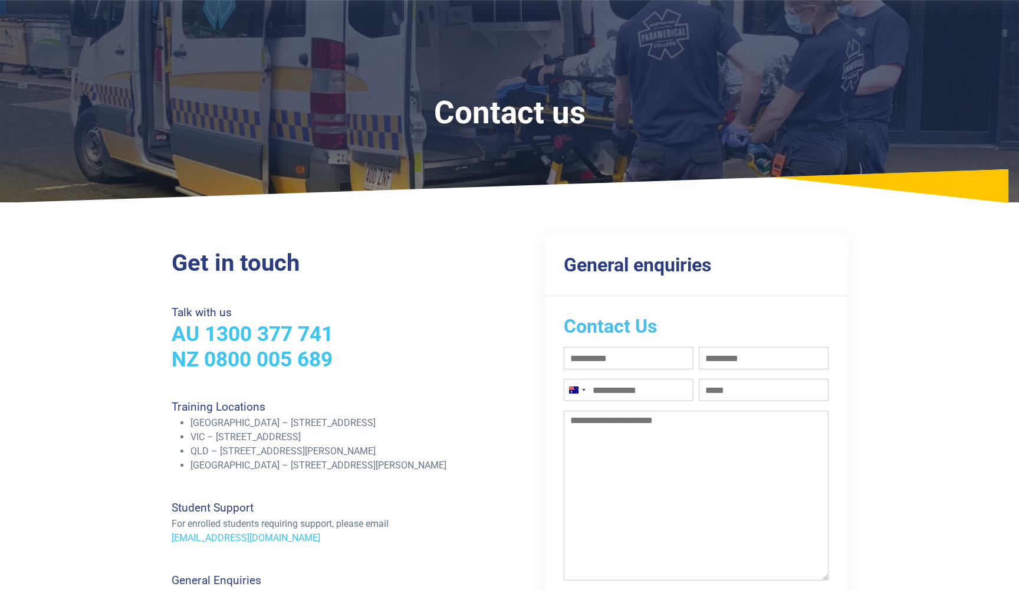 The height and width of the screenshot is (590, 1019). I want to click on h2: Contact Us, so click(696, 326).